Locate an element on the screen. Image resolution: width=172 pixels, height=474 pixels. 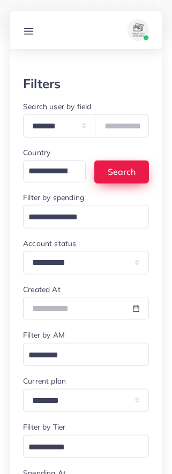
img: avatar is located at coordinates (138, 30).